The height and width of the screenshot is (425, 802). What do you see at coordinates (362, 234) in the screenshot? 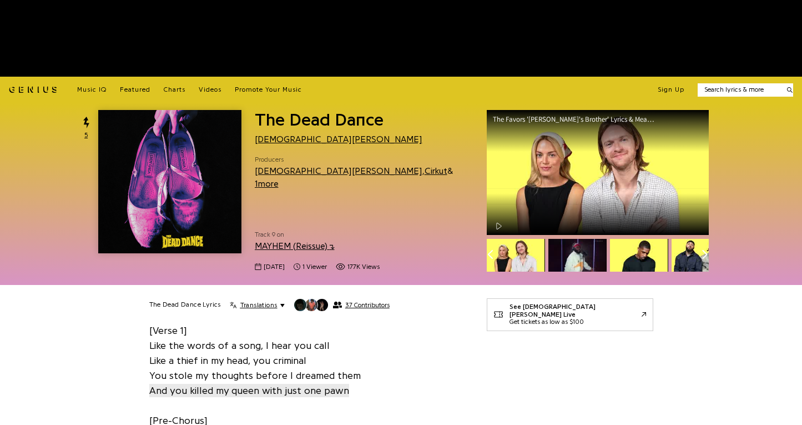
I see `span: Track 9 on` at bounding box center [362, 234].